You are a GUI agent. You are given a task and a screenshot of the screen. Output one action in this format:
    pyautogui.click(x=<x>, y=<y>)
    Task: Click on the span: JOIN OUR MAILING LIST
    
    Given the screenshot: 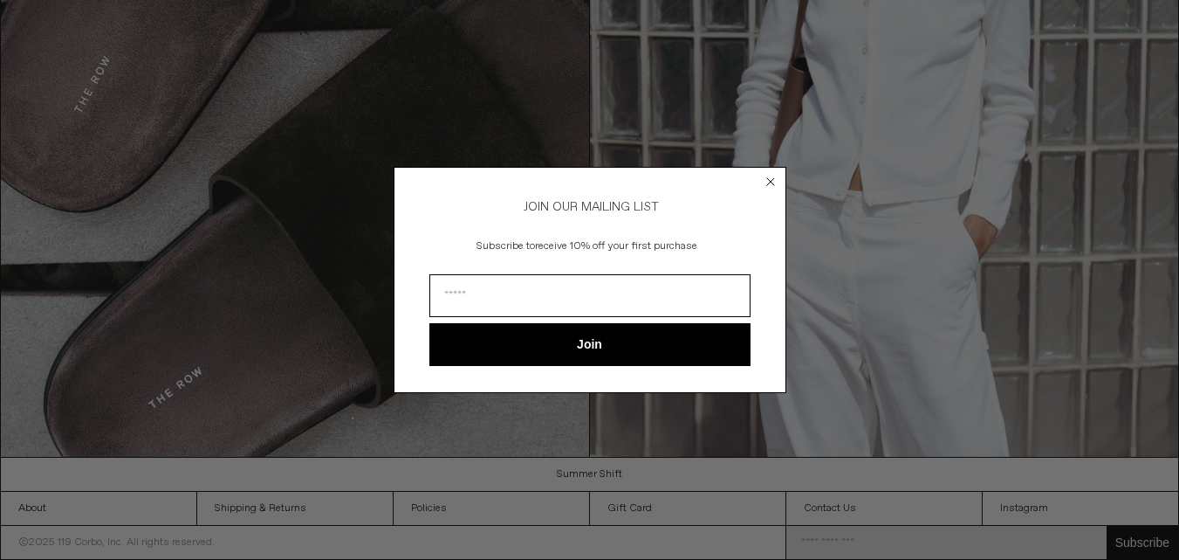 What is the action you would take?
    pyautogui.click(x=590, y=207)
    